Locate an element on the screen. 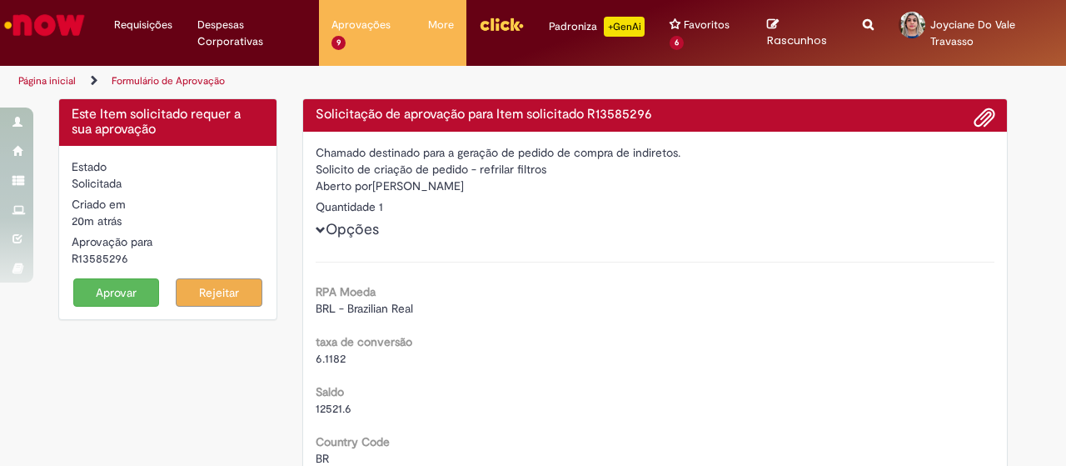 This screenshot has height=466, width=1066. a: Página inicial is located at coordinates (47, 81).